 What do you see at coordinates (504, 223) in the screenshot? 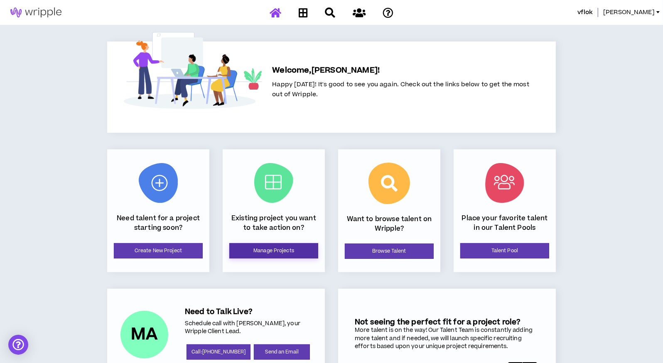
I see `p: Place your favorite talent in our Talent Pools` at bounding box center [504, 223].